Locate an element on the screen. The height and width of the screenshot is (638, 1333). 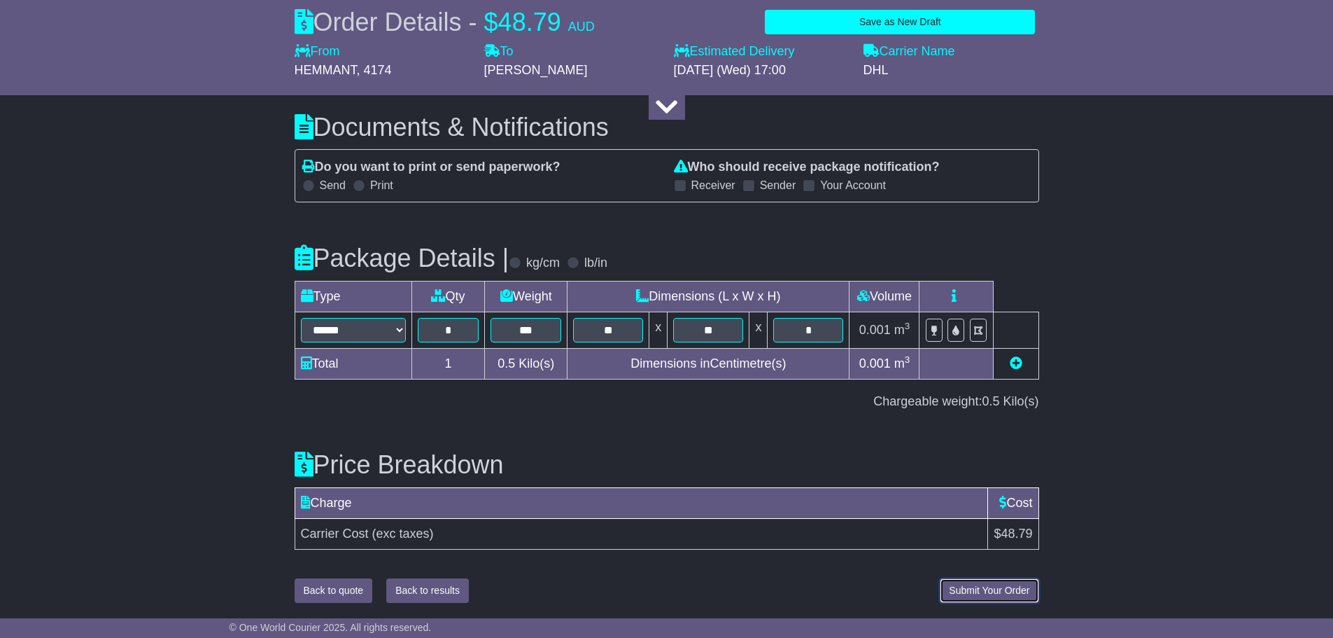
span: Submit Your Order is located at coordinates (989, 590).